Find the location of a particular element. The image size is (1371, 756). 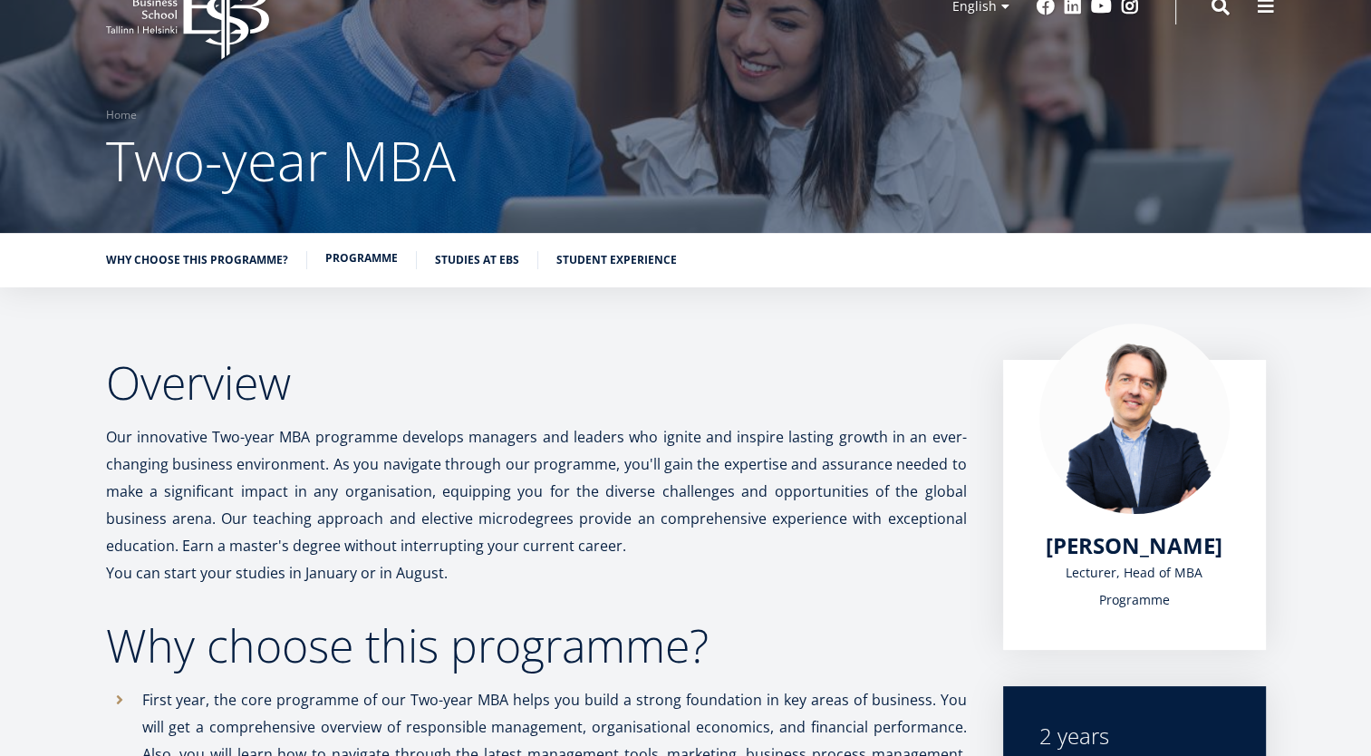

div: 2 years is located at coordinates (1135, 736).